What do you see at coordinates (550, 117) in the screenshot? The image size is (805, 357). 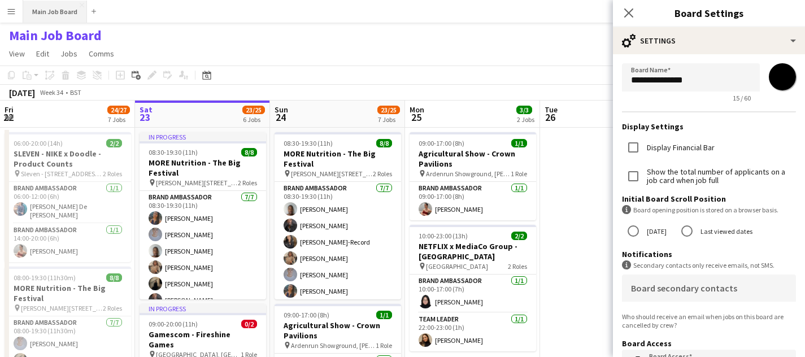 I see `span: 26` at bounding box center [550, 117].